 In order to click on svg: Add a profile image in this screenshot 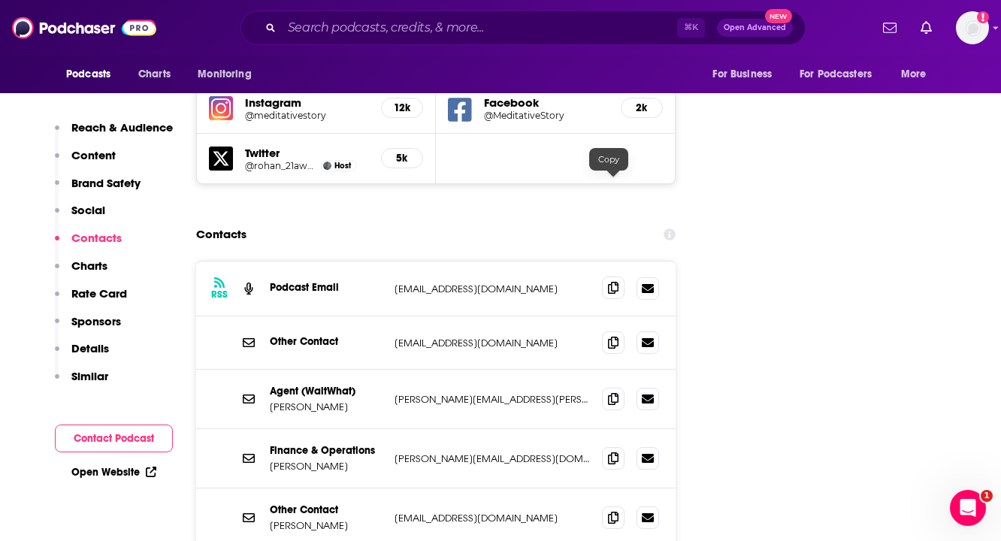, I will do `click(983, 17)`.